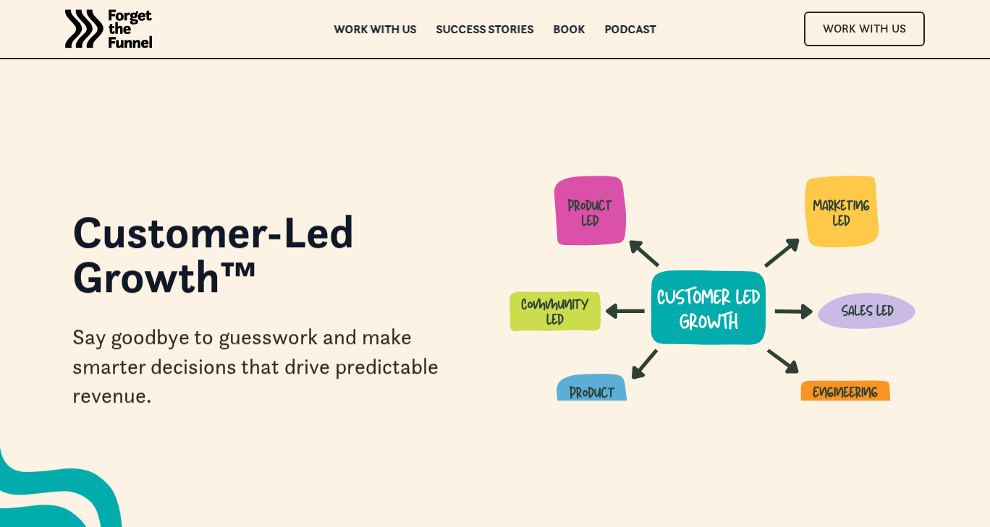 This screenshot has width=990, height=527. I want to click on div: Book, so click(569, 29).